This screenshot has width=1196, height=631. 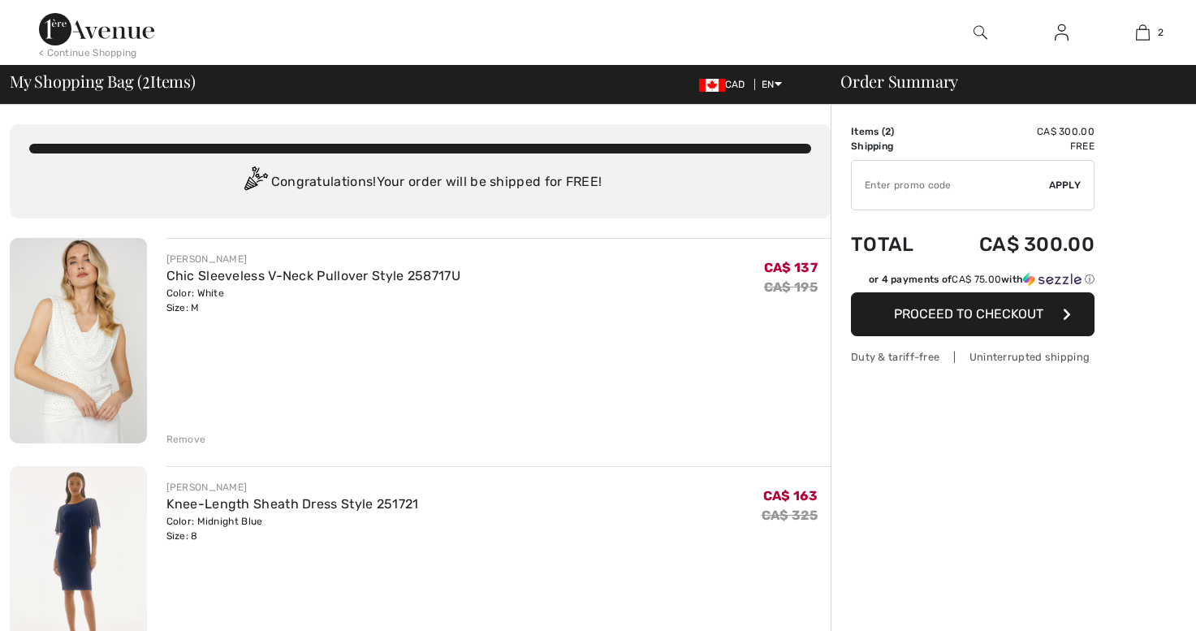 I want to click on span: CA$ 163, so click(x=790, y=495).